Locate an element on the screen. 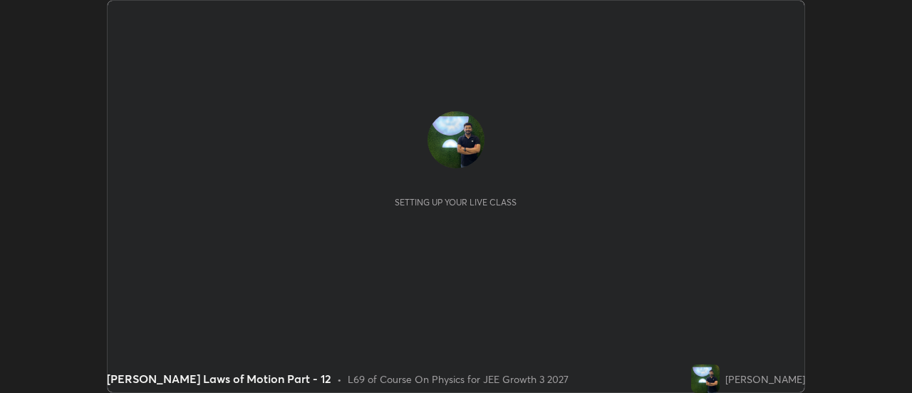 The height and width of the screenshot is (393, 912). div: Setting up your live class is located at coordinates (455, 202).